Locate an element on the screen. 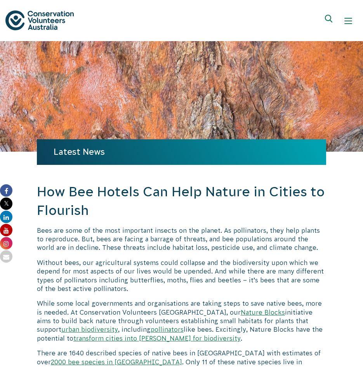 The width and height of the screenshot is (363, 367). a: urban biodiversity is located at coordinates (90, 329).